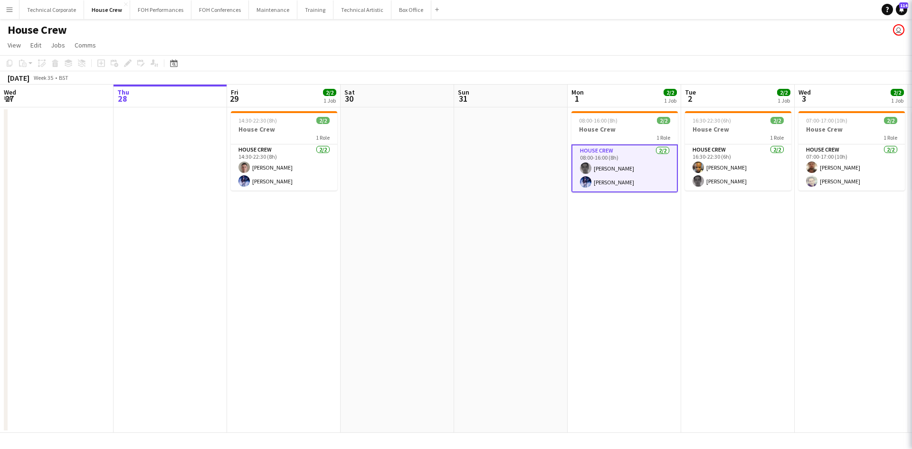  What do you see at coordinates (712, 120) in the screenshot?
I see `span: 16:30-22:30 (6h)` at bounding box center [712, 120].